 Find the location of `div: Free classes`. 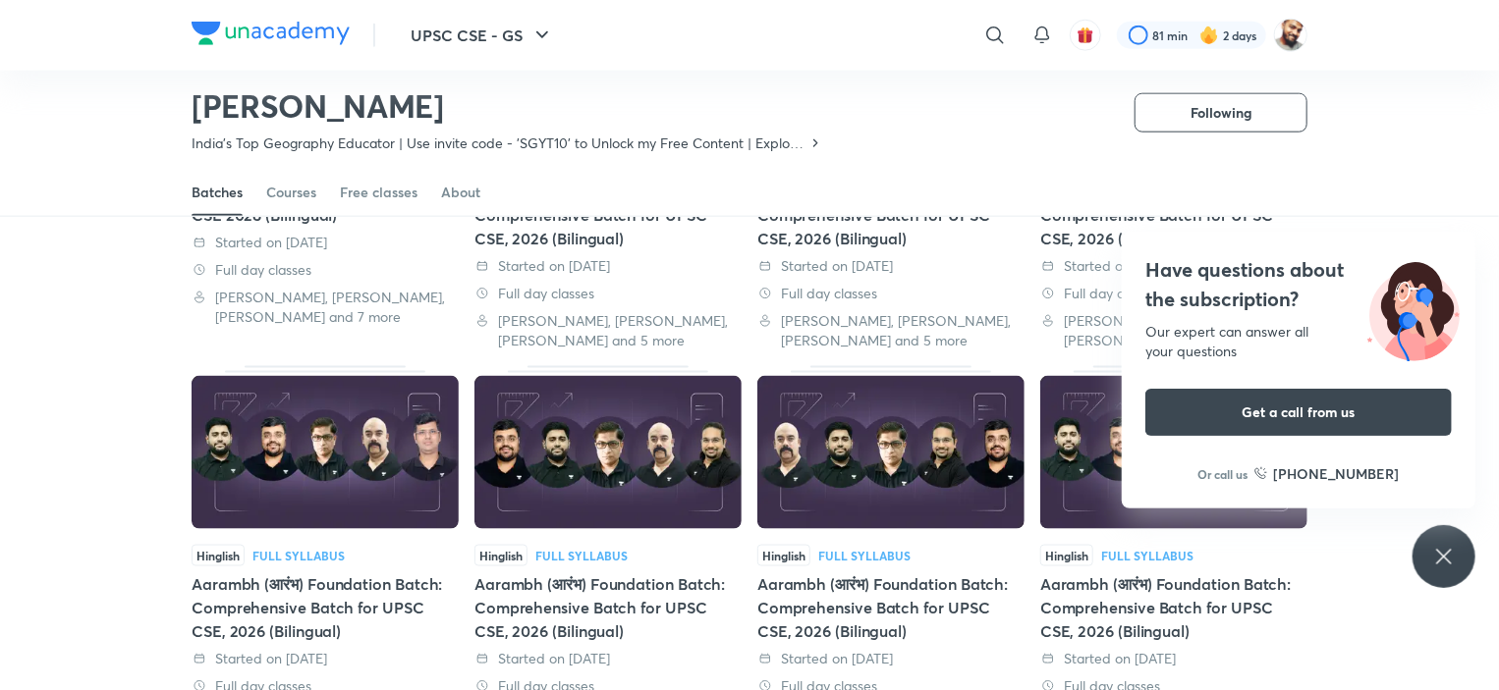

div: Free classes is located at coordinates (378, 193).